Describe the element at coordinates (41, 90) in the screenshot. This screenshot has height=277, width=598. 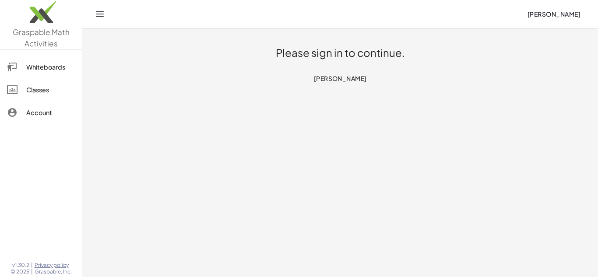
I see `a: Classes` at that location.